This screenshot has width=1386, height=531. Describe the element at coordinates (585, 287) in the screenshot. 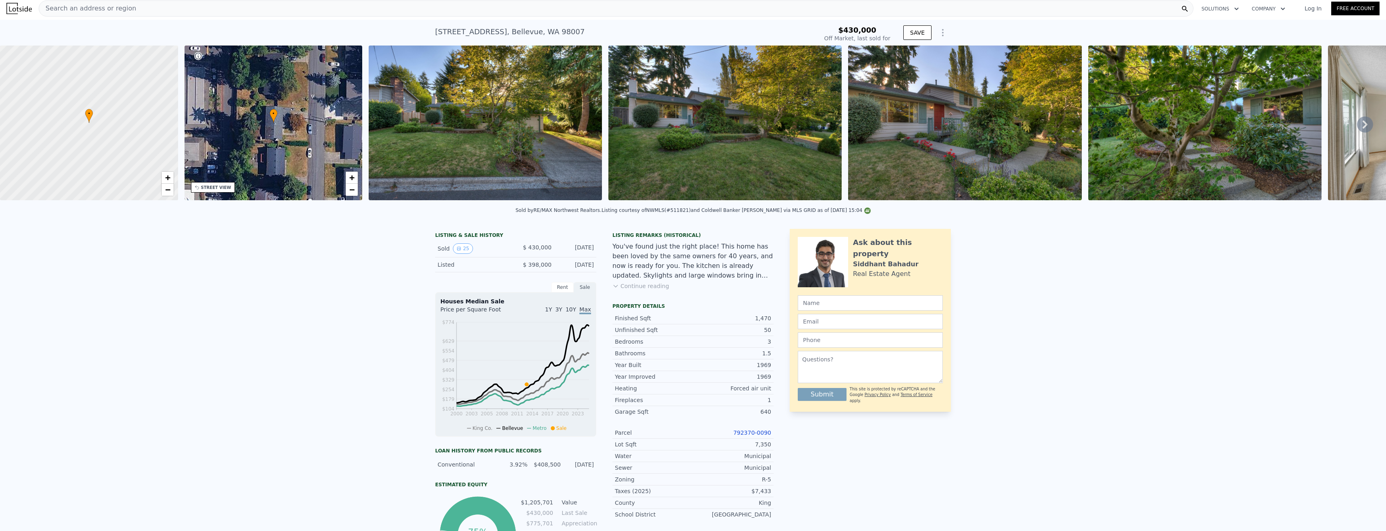

I see `div: Sale` at that location.